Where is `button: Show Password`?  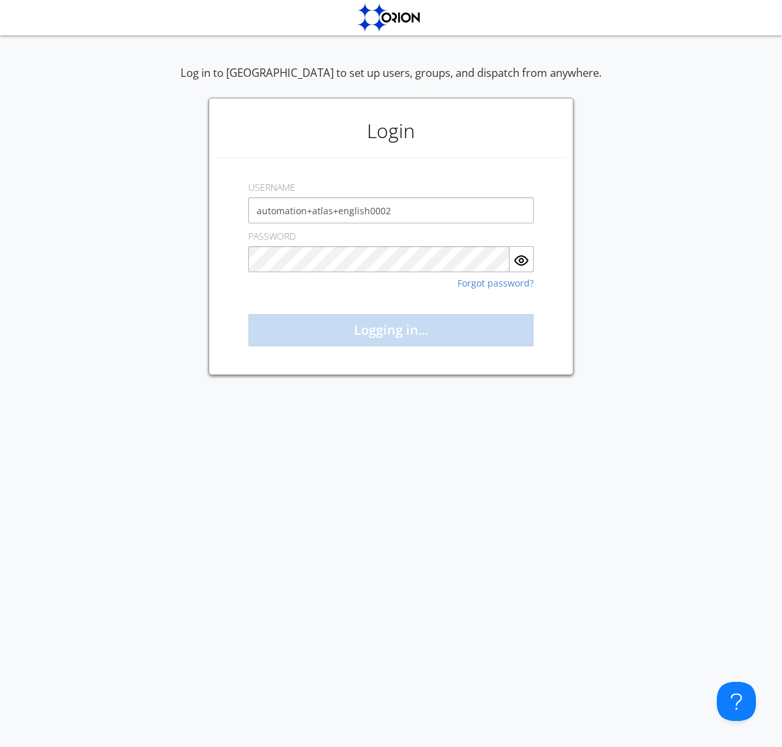
button: Show Password is located at coordinates (521, 259).